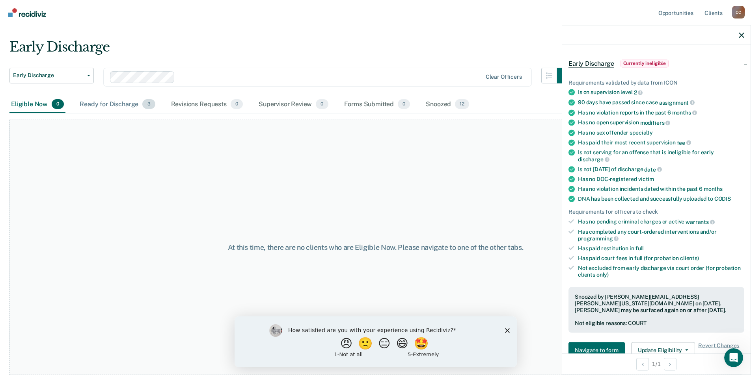  What do you see at coordinates (273, 14) in the screenshot?
I see `div: Close survey` at bounding box center [273, 14].